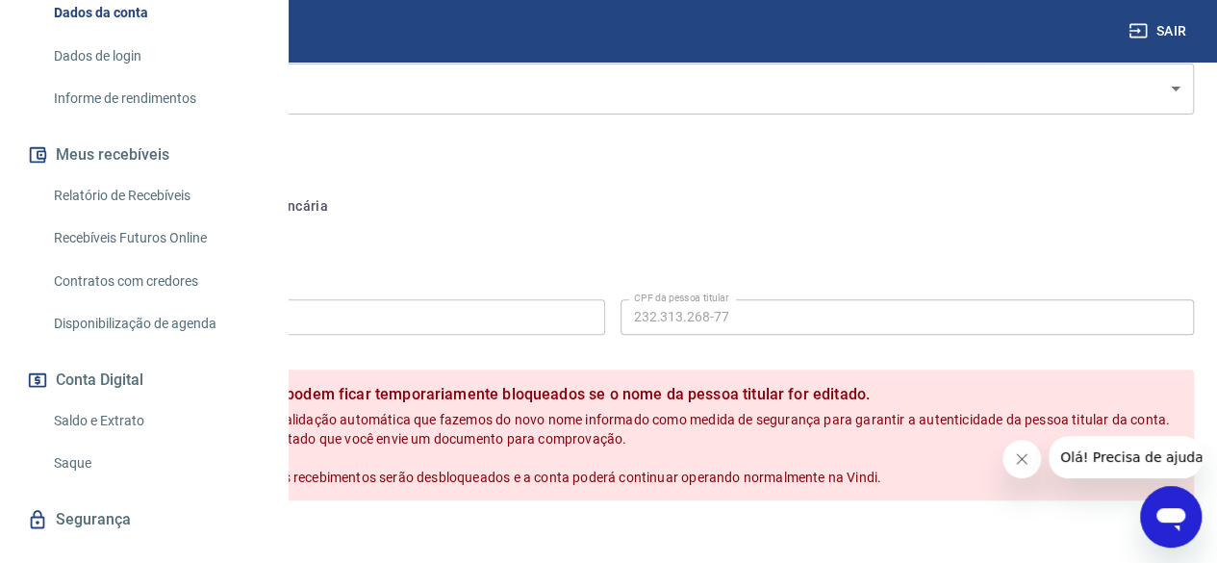  Describe the element at coordinates (155, 56) in the screenshot. I see `a: Dados de login` at that location.